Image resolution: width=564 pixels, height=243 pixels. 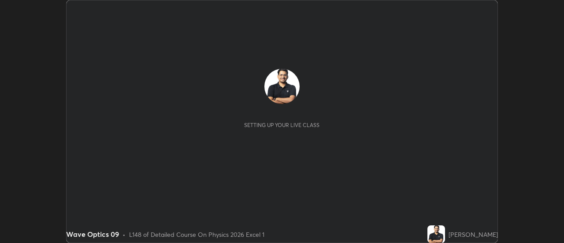 I want to click on div: Setting up your live class, so click(x=282, y=125).